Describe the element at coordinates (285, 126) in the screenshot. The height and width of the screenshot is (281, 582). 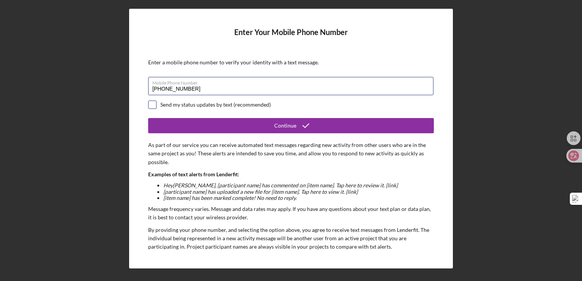
I see `div: Continue` at that location.